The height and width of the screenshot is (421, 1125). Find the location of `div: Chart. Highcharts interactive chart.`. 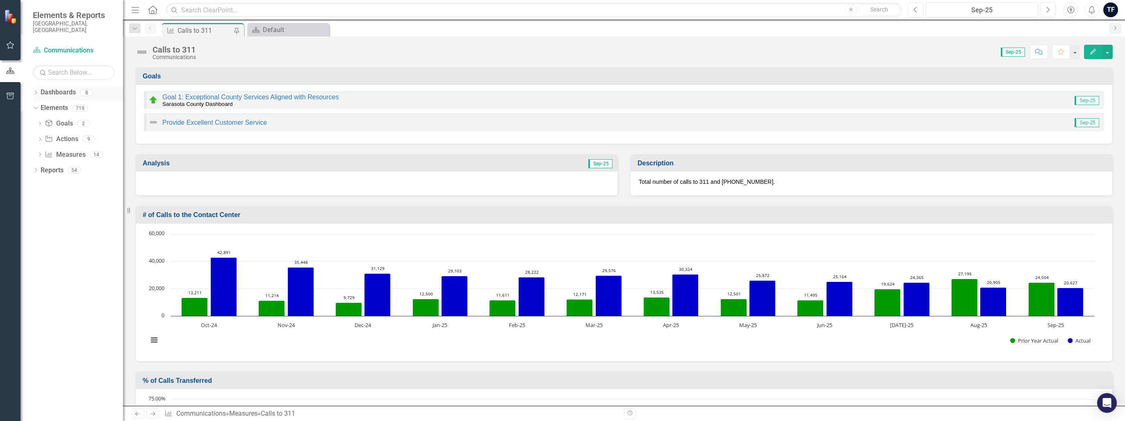

div: Chart. Highcharts interactive chart. is located at coordinates (624, 291).